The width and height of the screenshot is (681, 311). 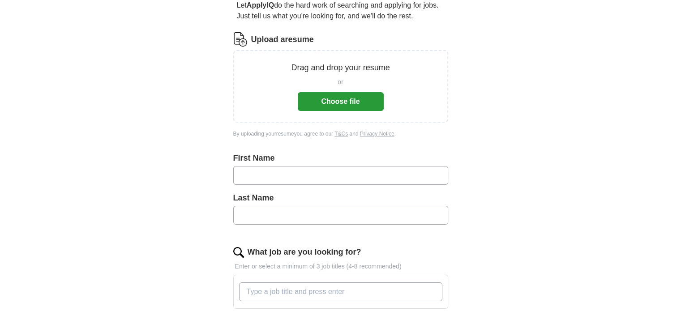 I want to click on label: Upload a resume, so click(x=283, y=39).